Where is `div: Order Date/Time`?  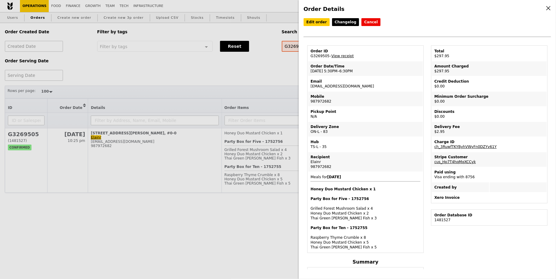
div: Order Date/Time is located at coordinates (365, 66).